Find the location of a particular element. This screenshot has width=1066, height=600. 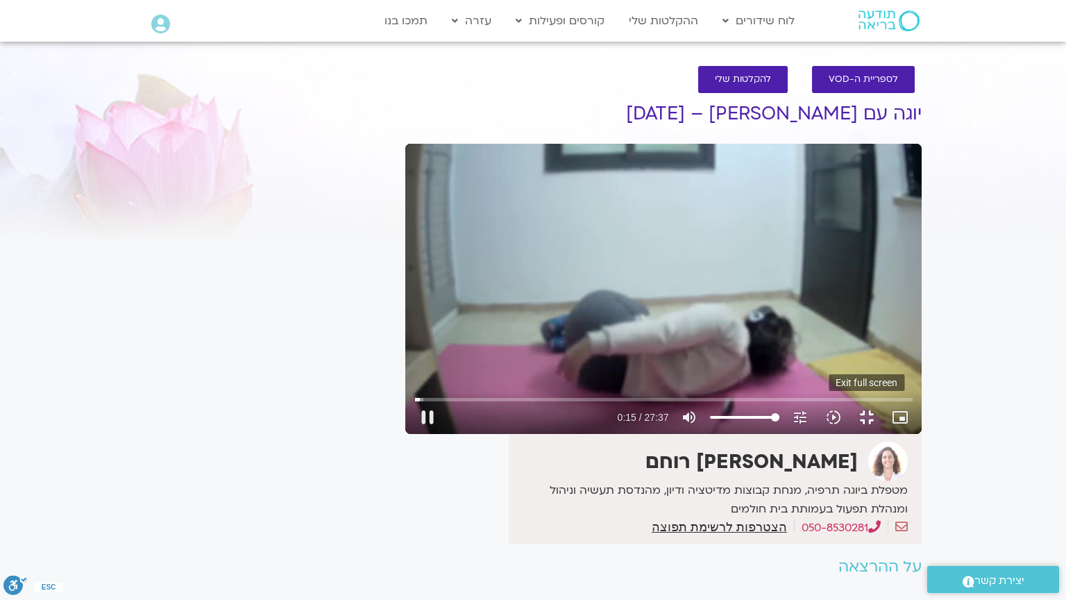

a: קורסים ופעילות is located at coordinates (560, 21).